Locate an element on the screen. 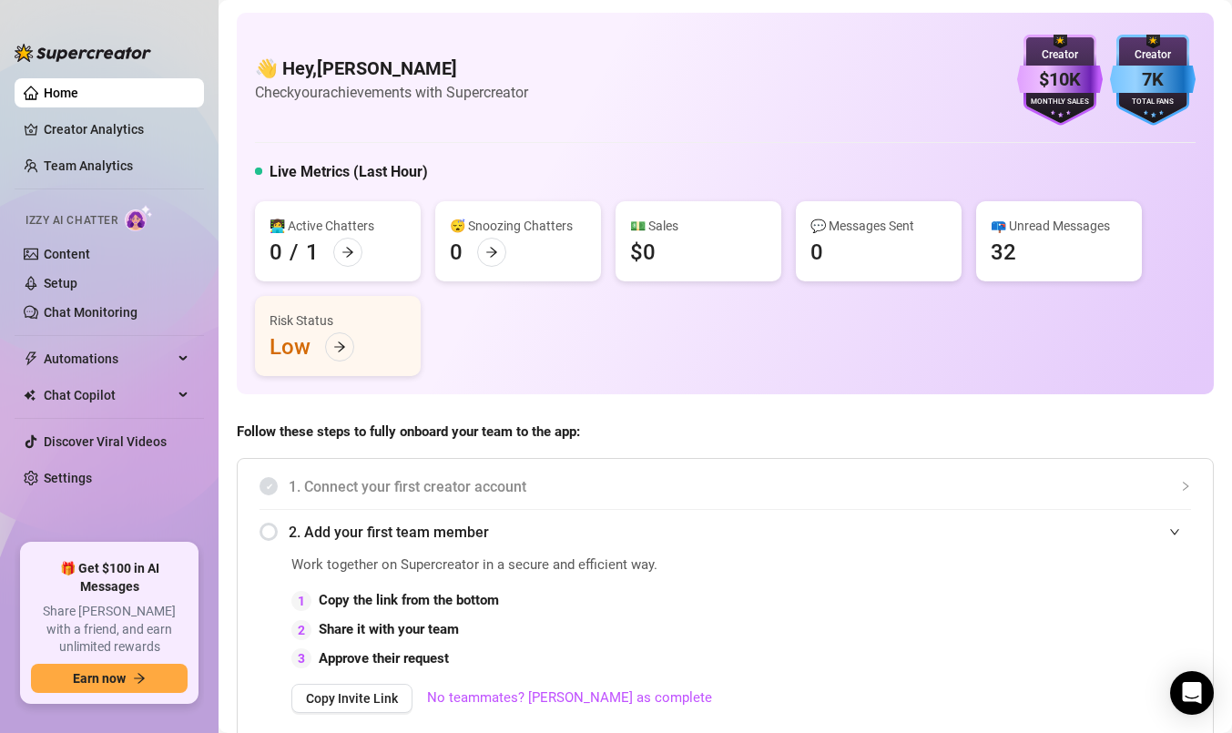  img: logo-BBDzfeDw.svg is located at coordinates (83, 53).